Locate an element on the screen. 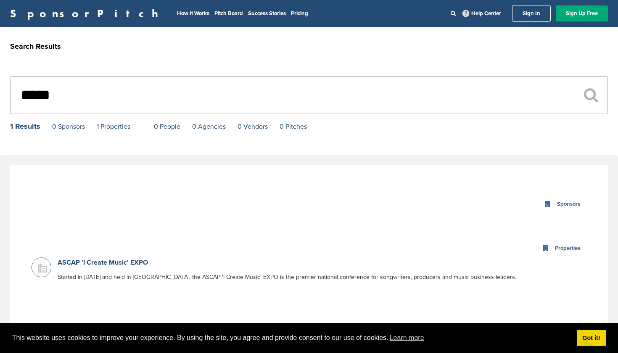  div: Properties is located at coordinates (568, 248).